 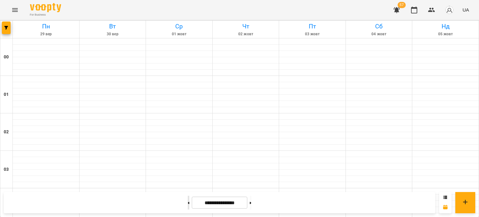 What do you see at coordinates (402, 5) in the screenshot?
I see `span: 57` at bounding box center [402, 5].